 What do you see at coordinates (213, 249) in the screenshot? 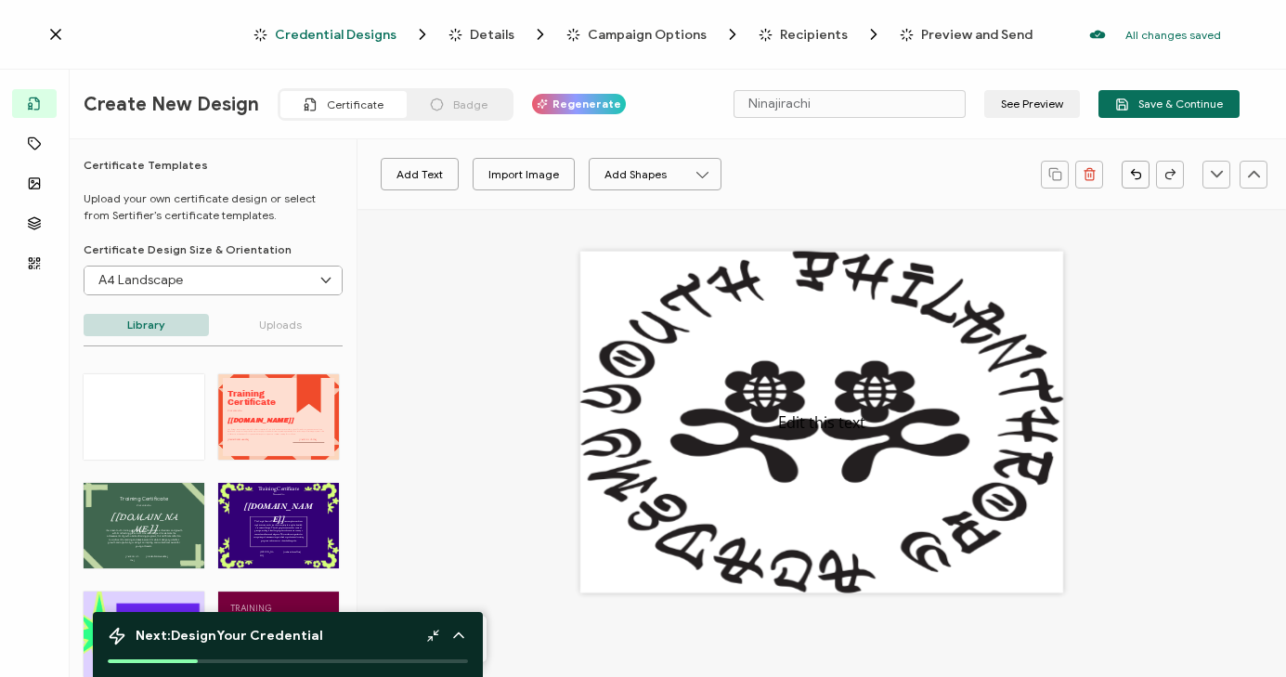
I see `p: Certificate Design Size & Orientation` at bounding box center [213, 249].